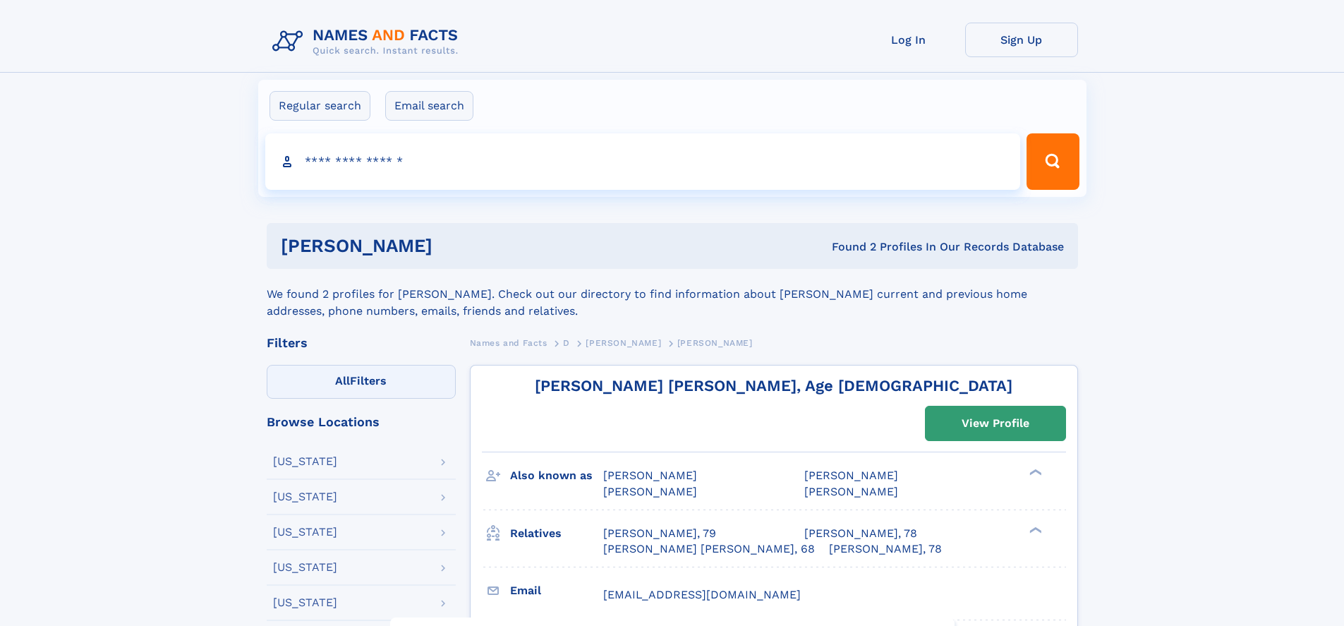 Image resolution: width=1344 pixels, height=626 pixels. I want to click on div: Browse Locations, so click(361, 422).